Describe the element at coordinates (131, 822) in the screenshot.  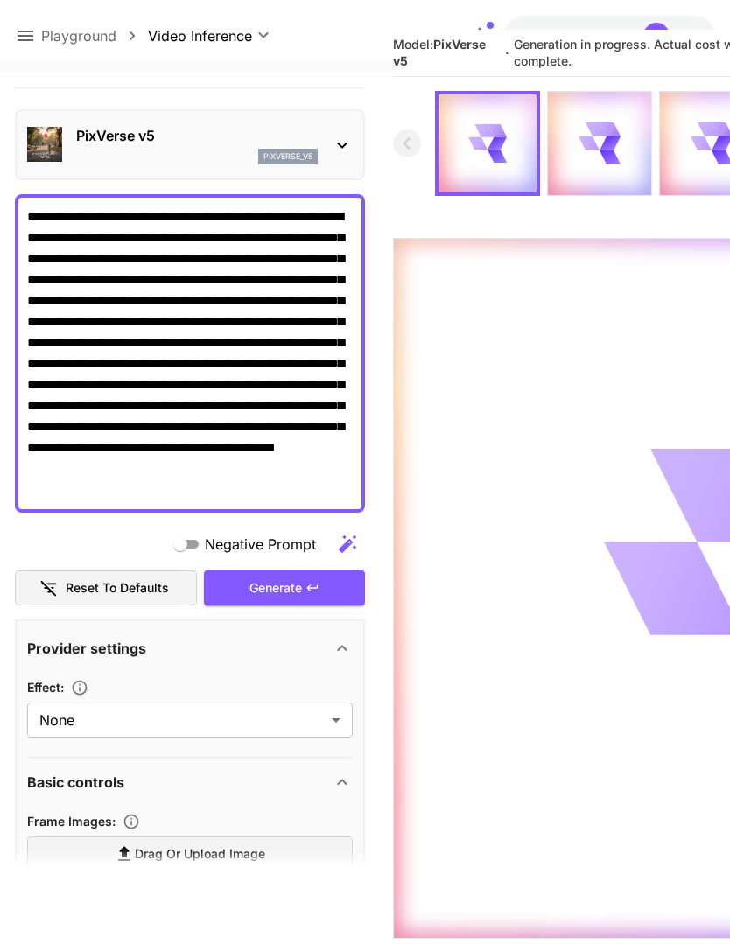
I see `button: Upload frame images.` at that location.